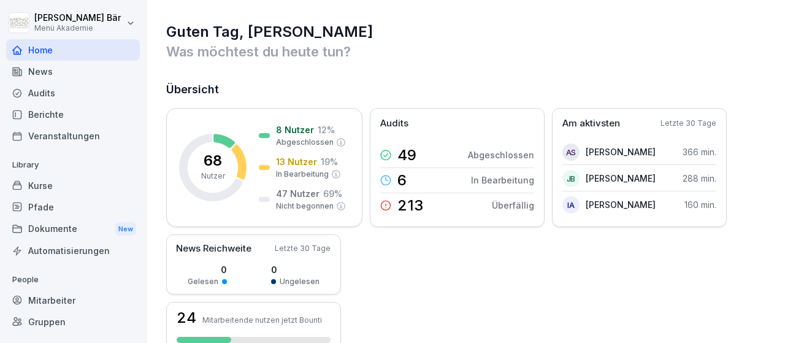 The width and height of the screenshot is (785, 343). Describe the element at coordinates (466, 90) in the screenshot. I see `h2: Übersicht` at that location.